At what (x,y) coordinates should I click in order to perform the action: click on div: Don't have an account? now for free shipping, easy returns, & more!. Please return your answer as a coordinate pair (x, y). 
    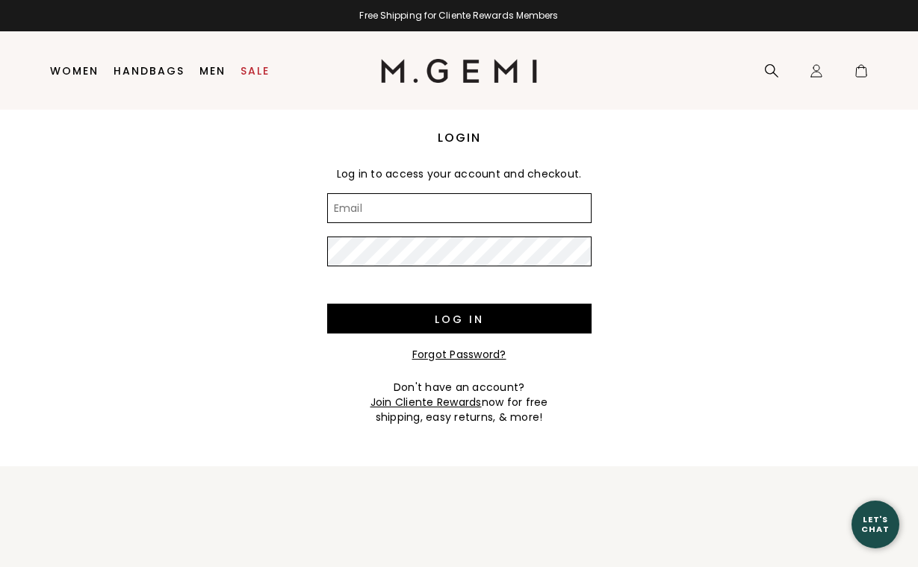
    Looking at the image, I should click on (459, 402).